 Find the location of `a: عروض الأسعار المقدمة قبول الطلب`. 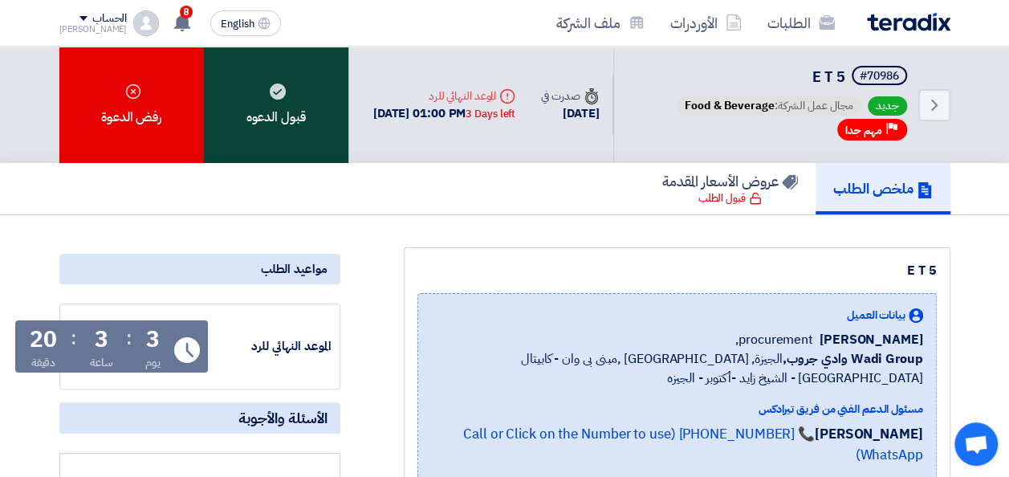

a: عروض الأسعار المقدمة قبول الطلب is located at coordinates (730, 189).